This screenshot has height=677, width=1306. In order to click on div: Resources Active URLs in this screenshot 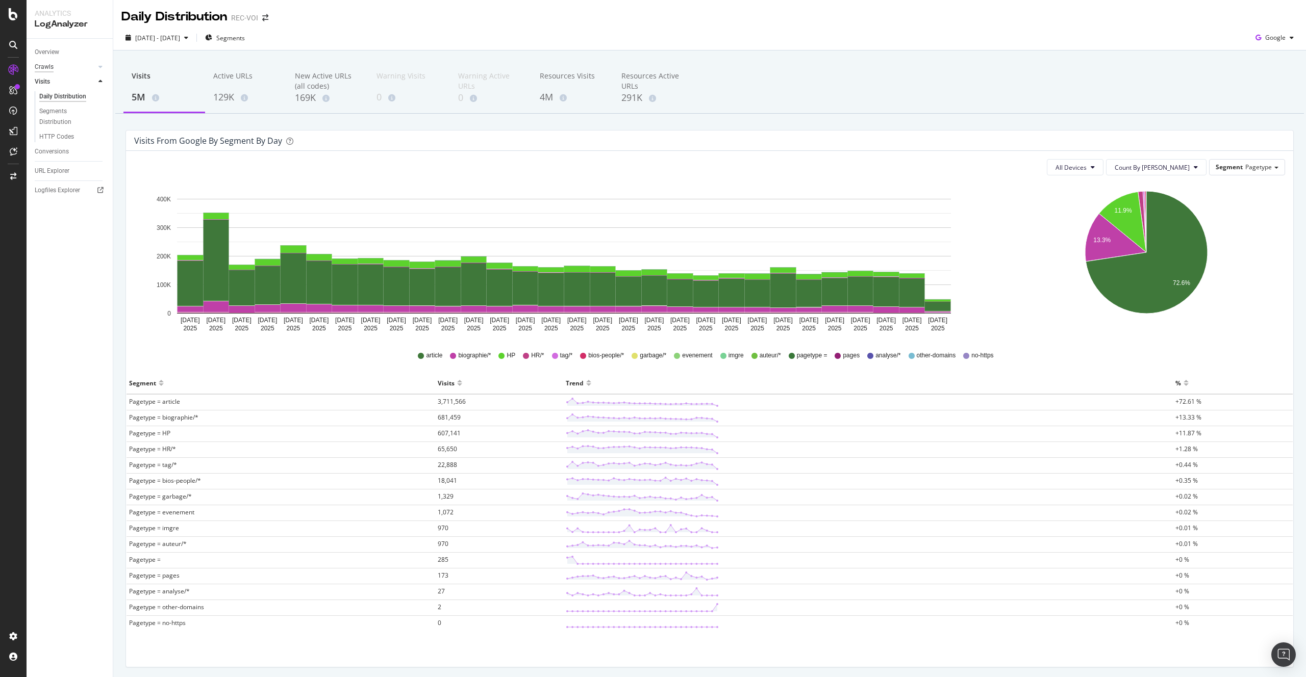, I will do `click(654, 81)`.